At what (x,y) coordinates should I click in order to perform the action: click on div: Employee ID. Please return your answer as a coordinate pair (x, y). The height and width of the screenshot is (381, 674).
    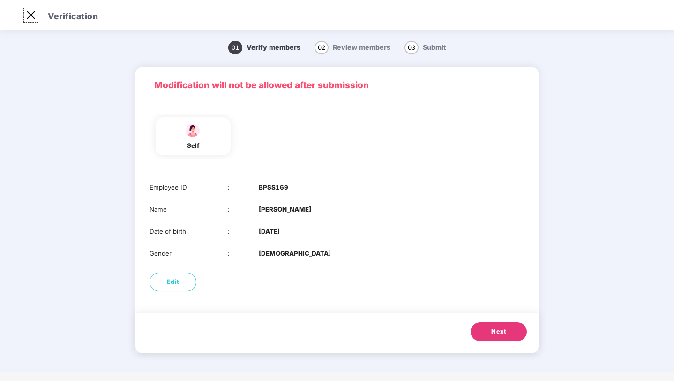
    Looking at the image, I should click on (188, 187).